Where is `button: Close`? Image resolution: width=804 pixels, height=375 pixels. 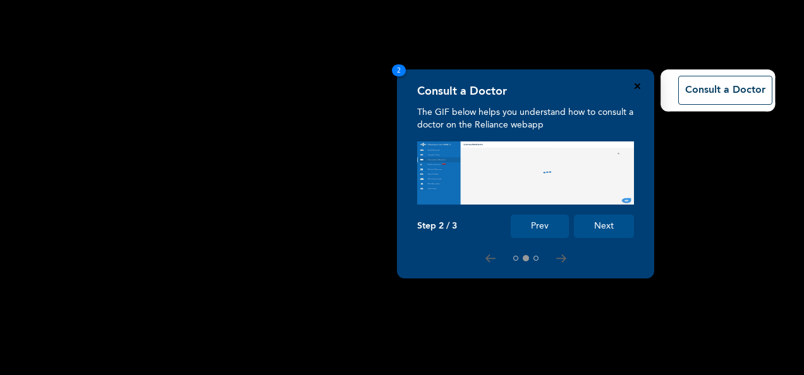
button: Close is located at coordinates (637, 86).